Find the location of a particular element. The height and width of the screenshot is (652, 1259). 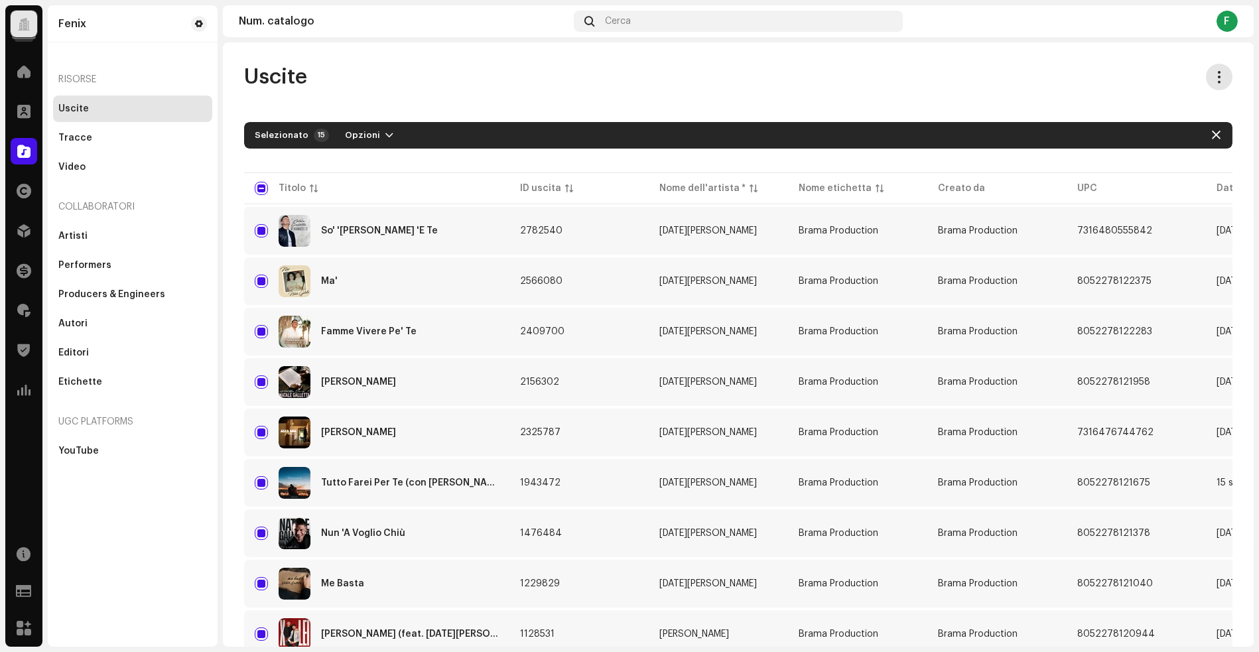

span: 28 nov 2024 is located at coordinates (1230, 281).